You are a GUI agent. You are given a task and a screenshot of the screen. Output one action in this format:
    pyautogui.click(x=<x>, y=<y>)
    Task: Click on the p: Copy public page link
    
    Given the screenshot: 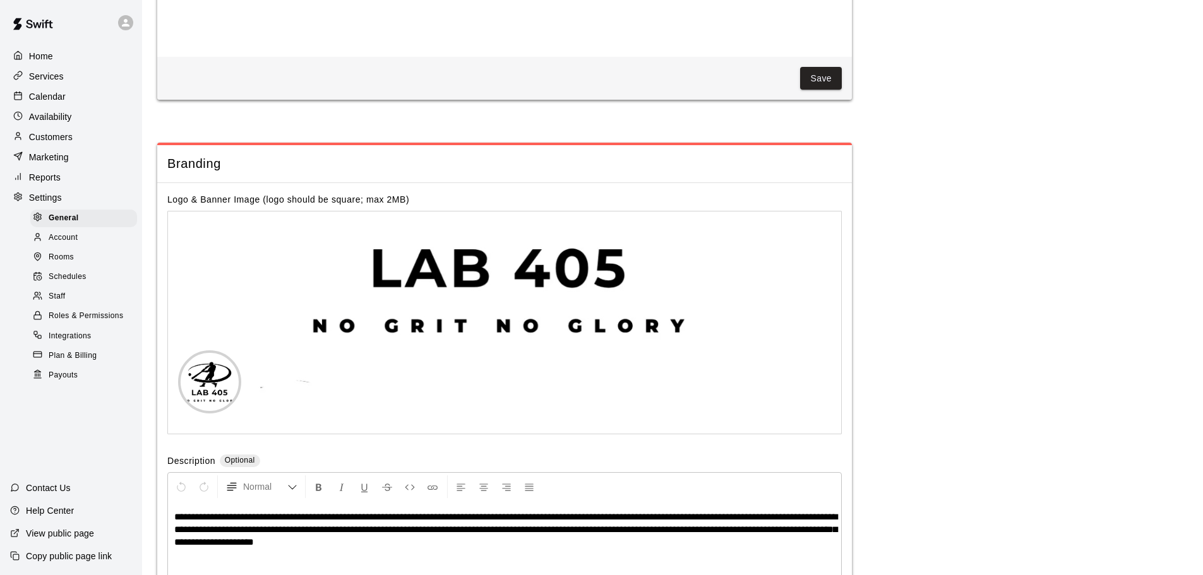 What is the action you would take?
    pyautogui.click(x=69, y=557)
    